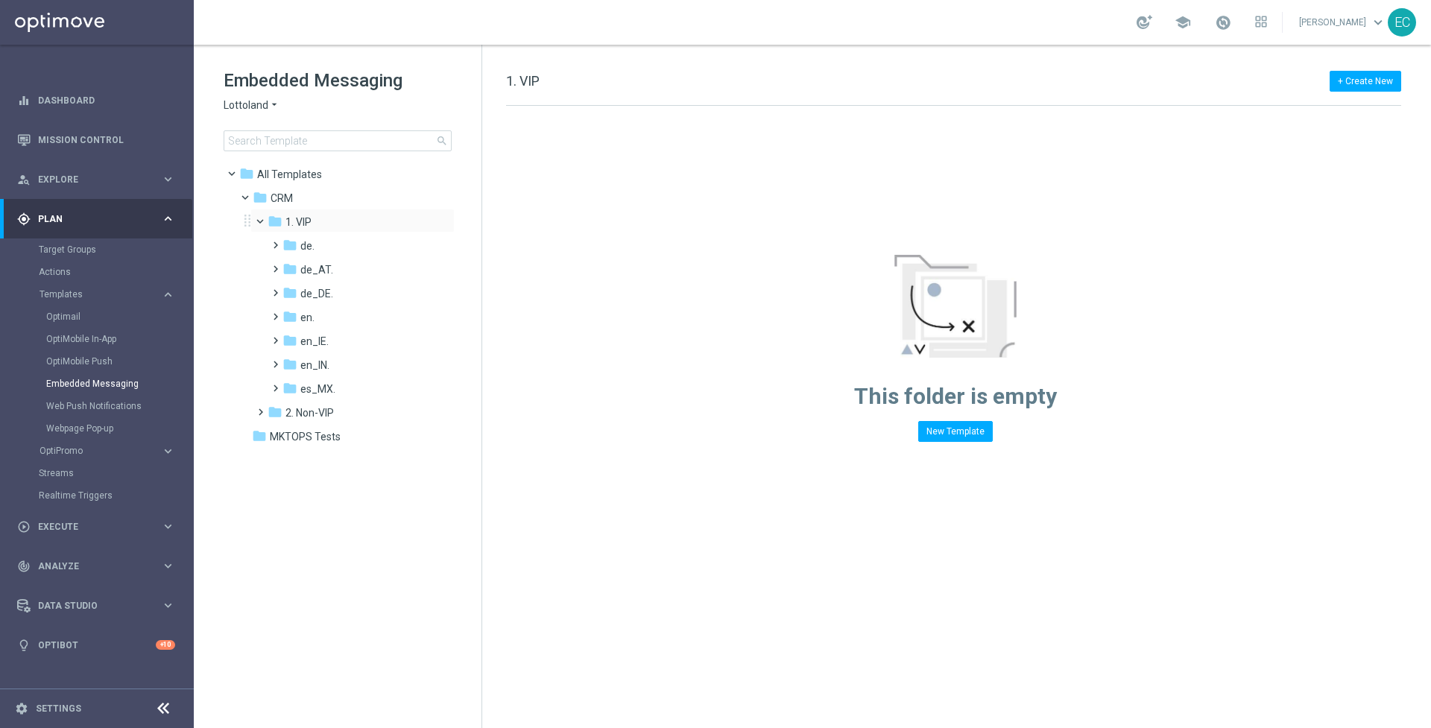 The width and height of the screenshot is (1431, 728). What do you see at coordinates (101, 429) in the screenshot?
I see `a: Webpage Pop-up` at bounding box center [101, 429].